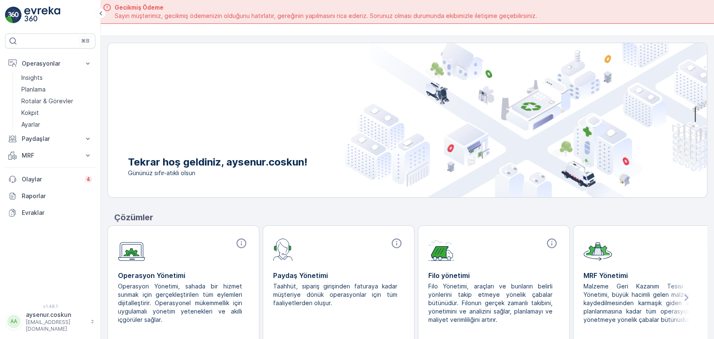 This screenshot has height=339, width=714. Describe the element at coordinates (30, 113) in the screenshot. I see `p: Kokpit` at that location.